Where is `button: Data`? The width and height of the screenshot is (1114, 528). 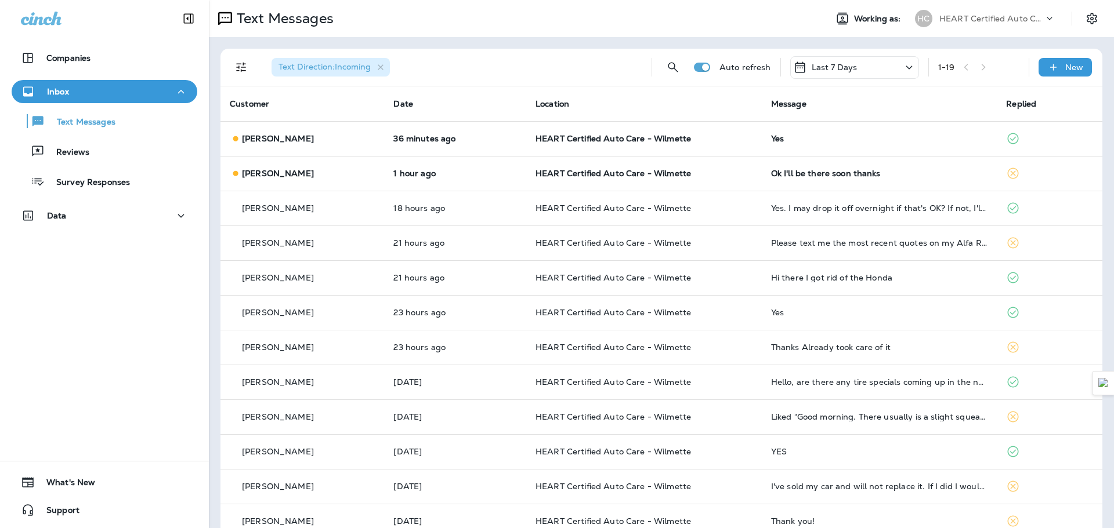 button: Data is located at coordinates (104, 216).